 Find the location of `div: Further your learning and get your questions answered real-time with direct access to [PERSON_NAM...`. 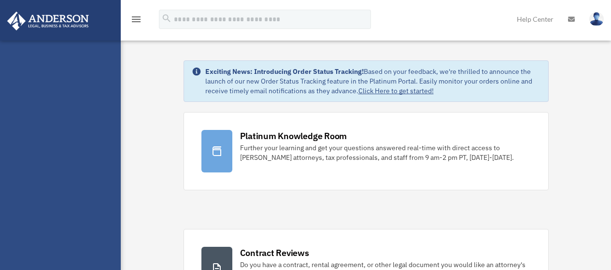

div: Further your learning and get your questions answered real-time with direct access to [PERSON_NAM... is located at coordinates (386, 153).